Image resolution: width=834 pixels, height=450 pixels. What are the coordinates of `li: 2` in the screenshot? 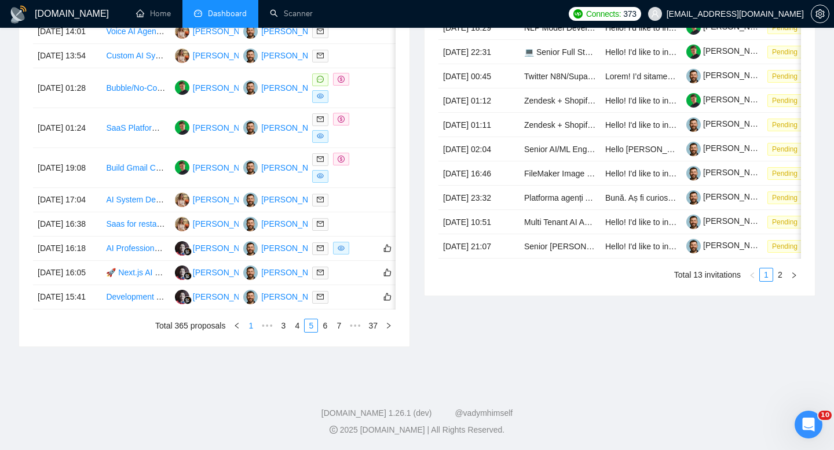 It's located at (780, 275).